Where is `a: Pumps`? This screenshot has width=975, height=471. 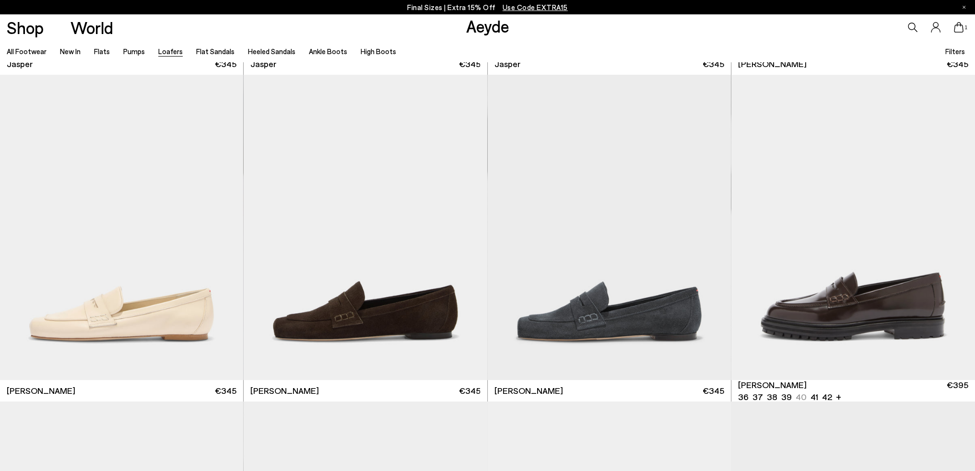 a: Pumps is located at coordinates (134, 51).